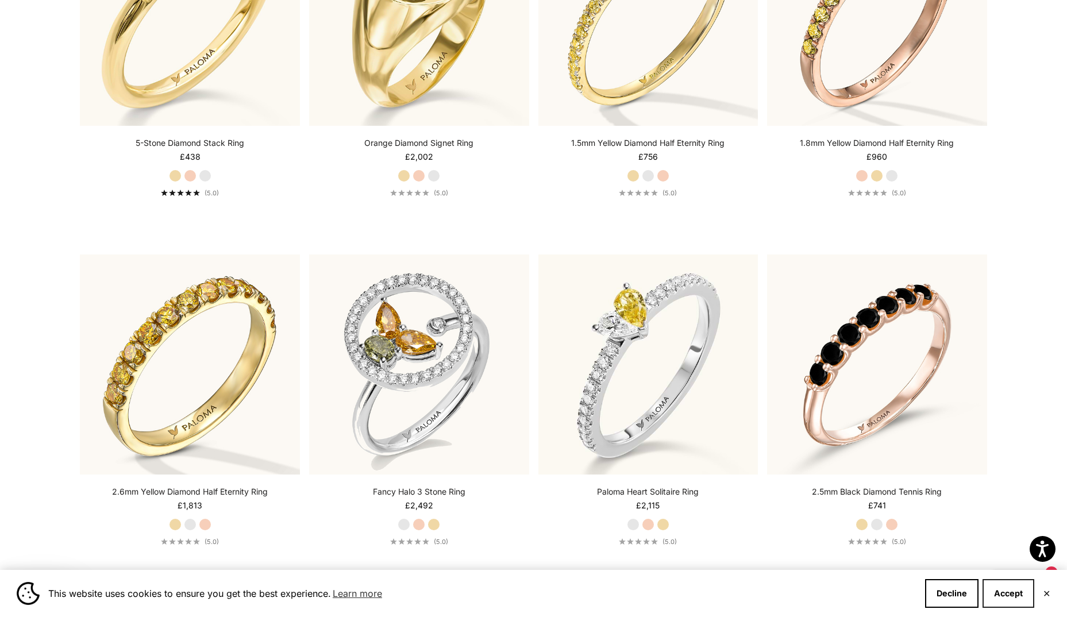 This screenshot has width=1067, height=617. What do you see at coordinates (1047, 594) in the screenshot?
I see `button: Close` at bounding box center [1047, 594].